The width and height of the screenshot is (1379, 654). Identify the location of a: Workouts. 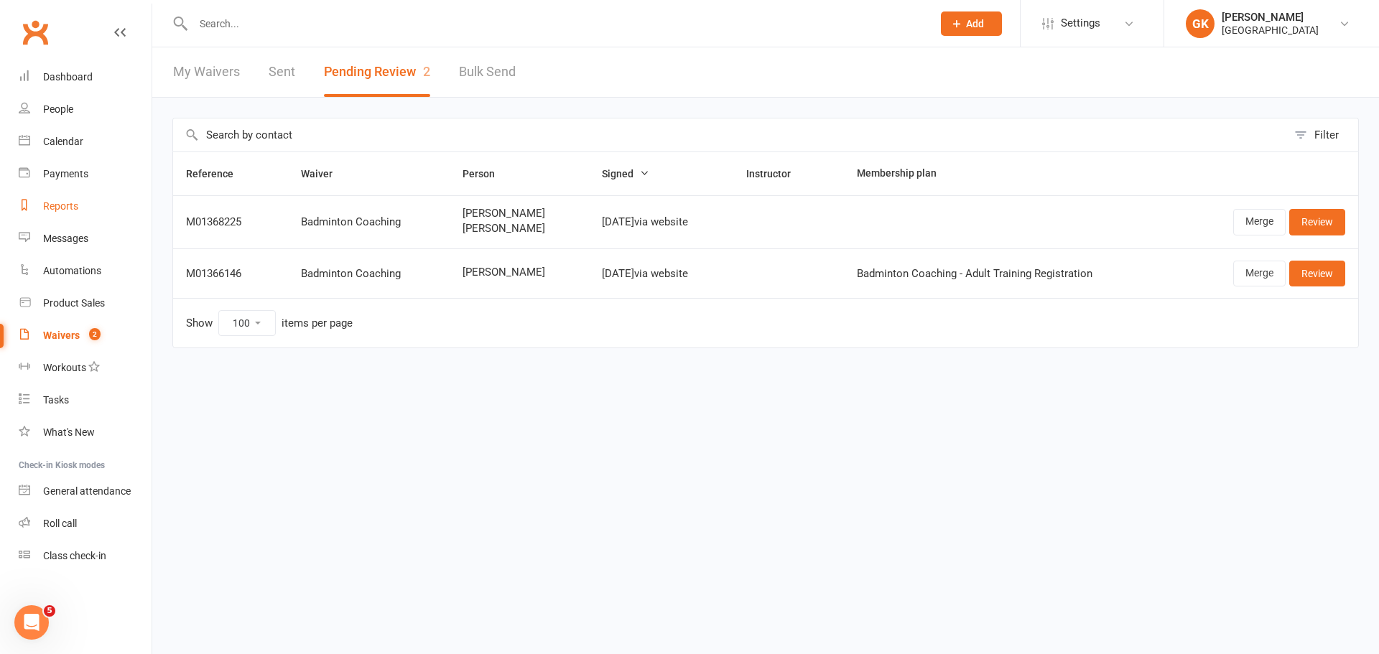
(85, 368).